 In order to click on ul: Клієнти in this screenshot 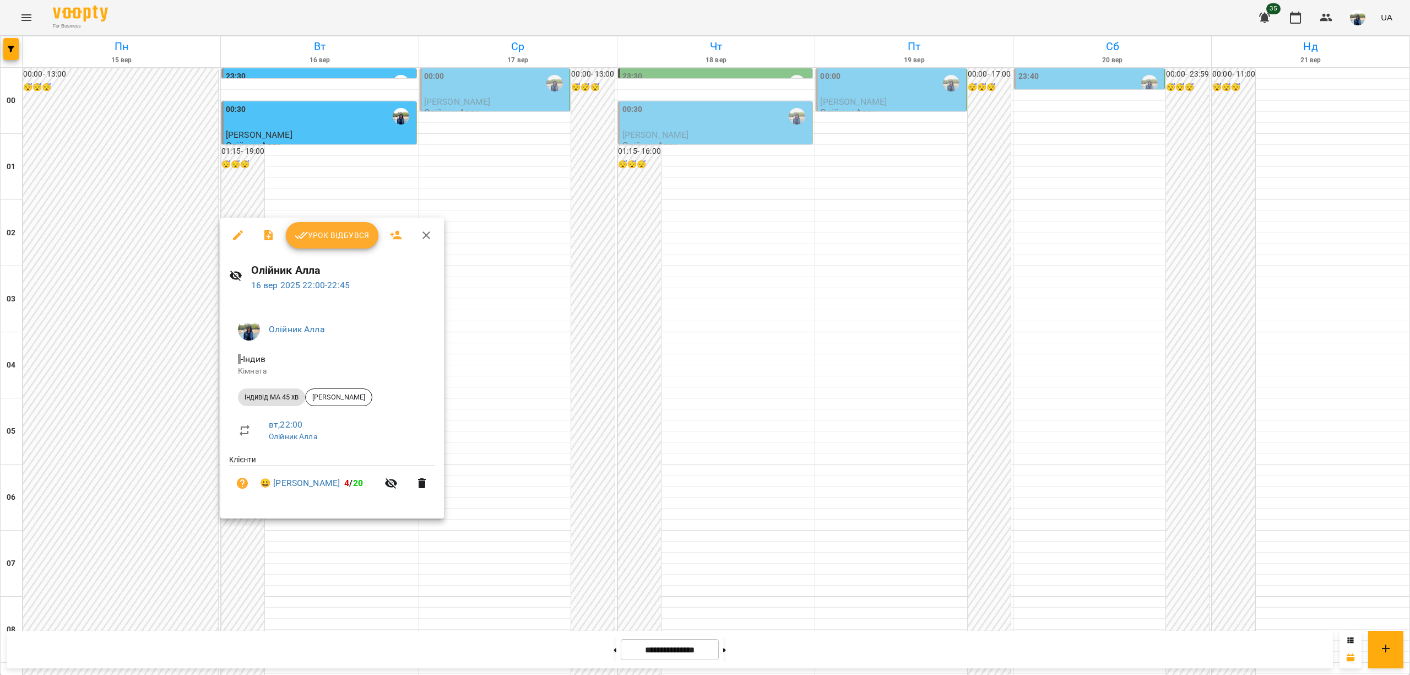, I will do `click(332, 479)`.